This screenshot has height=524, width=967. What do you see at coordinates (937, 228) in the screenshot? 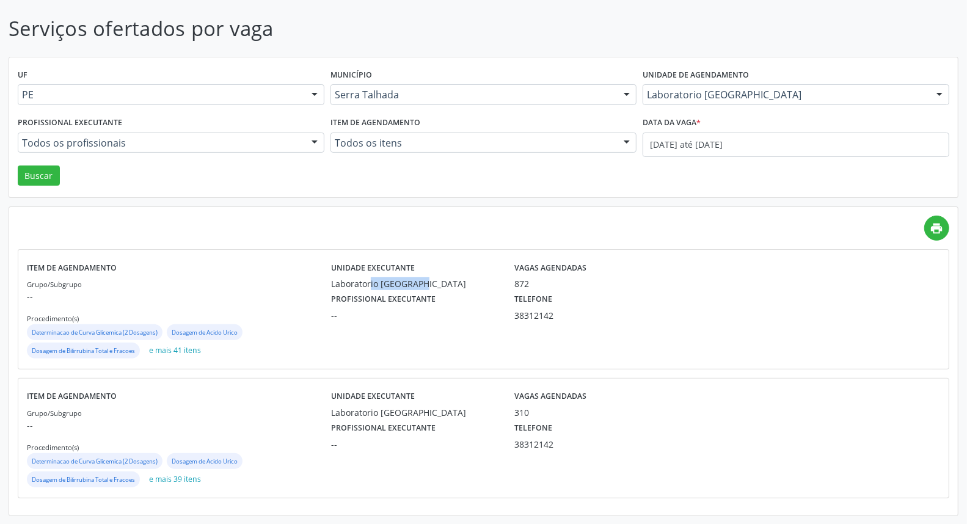
I see `a: print` at bounding box center [937, 228].